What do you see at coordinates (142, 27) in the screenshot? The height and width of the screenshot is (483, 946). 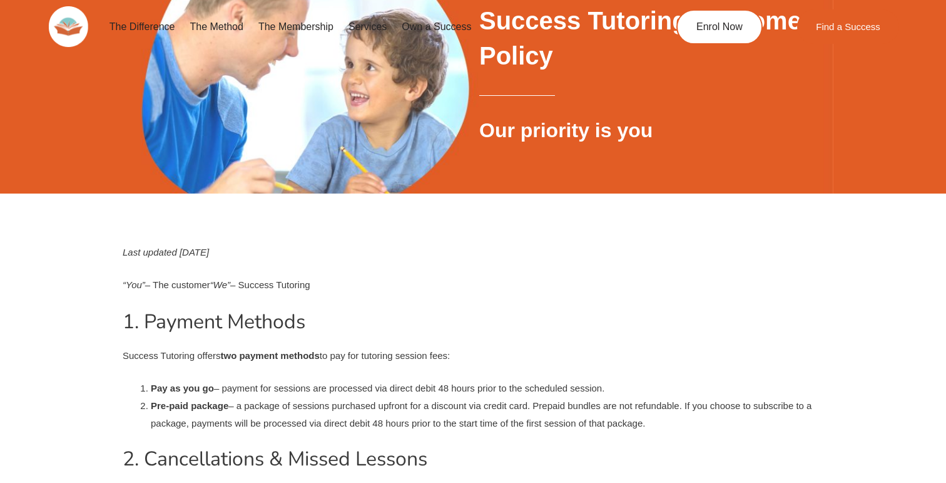 I see `a: The Difference` at bounding box center [142, 27].